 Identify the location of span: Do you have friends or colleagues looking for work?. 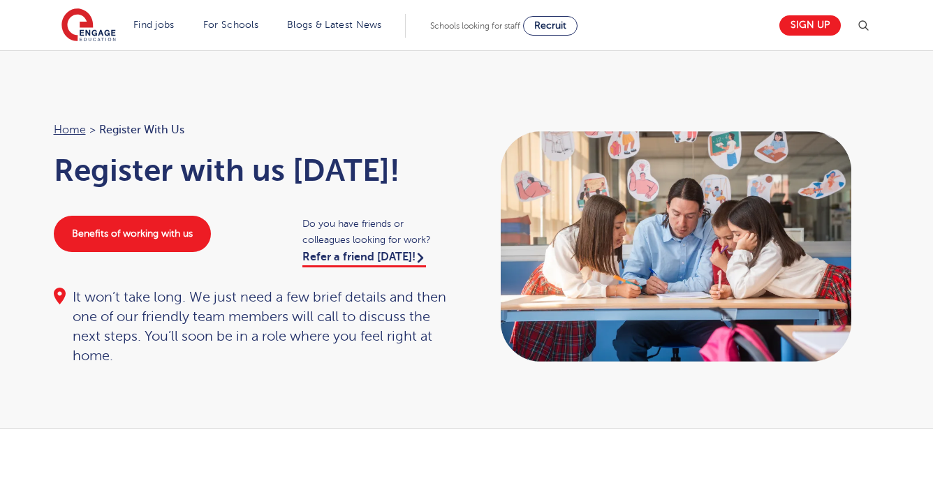
(377, 232).